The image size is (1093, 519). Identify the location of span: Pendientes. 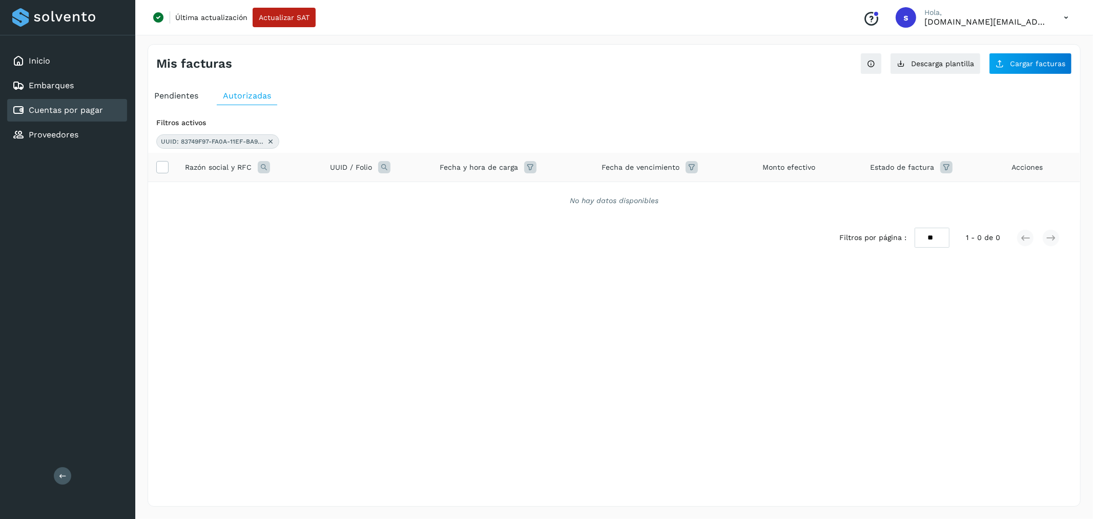
(176, 95).